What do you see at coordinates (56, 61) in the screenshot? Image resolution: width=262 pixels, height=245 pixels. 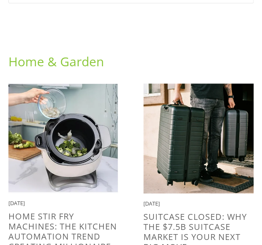 I see `a: Home & Garden` at bounding box center [56, 61].